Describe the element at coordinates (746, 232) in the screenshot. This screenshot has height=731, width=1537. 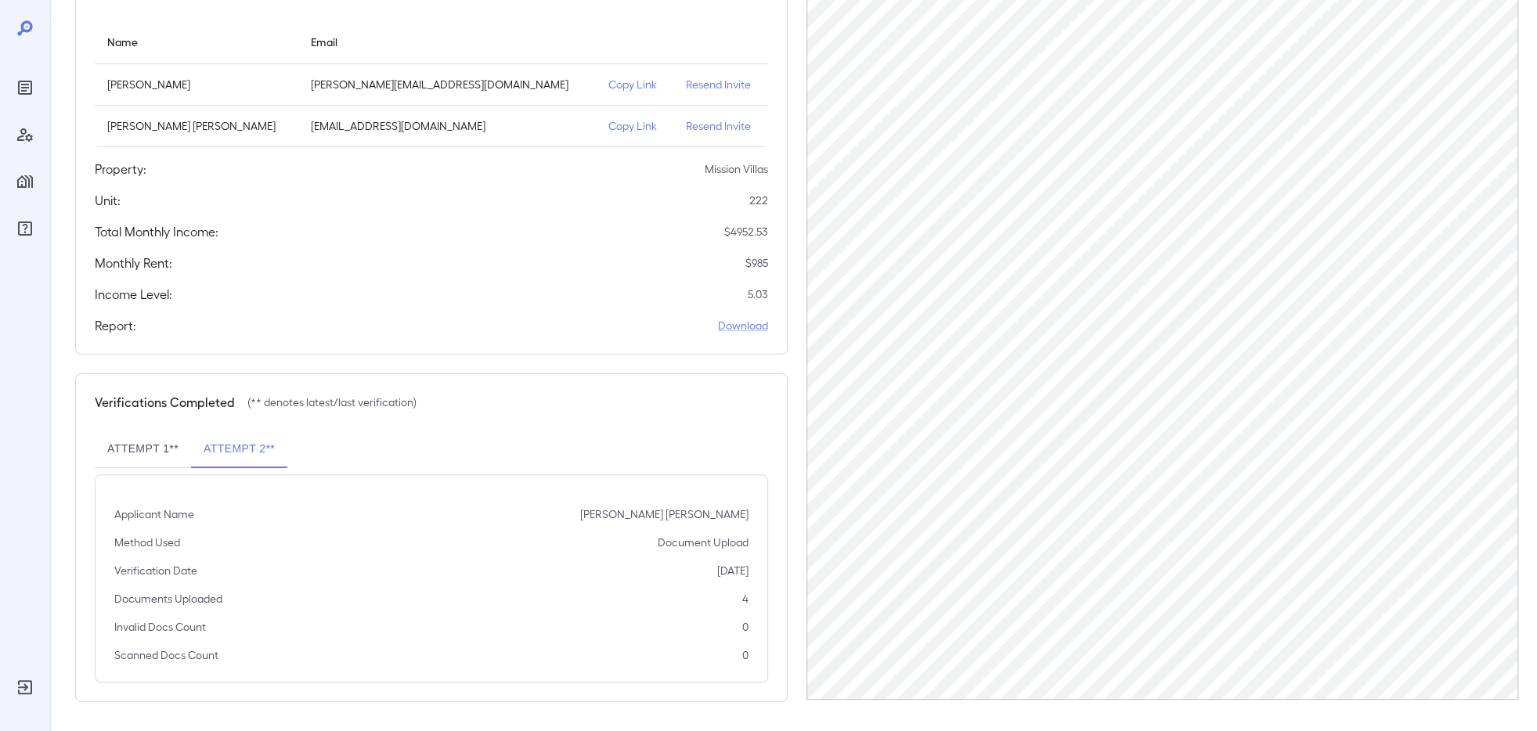
I see `p: $ 4952.53` at that location.